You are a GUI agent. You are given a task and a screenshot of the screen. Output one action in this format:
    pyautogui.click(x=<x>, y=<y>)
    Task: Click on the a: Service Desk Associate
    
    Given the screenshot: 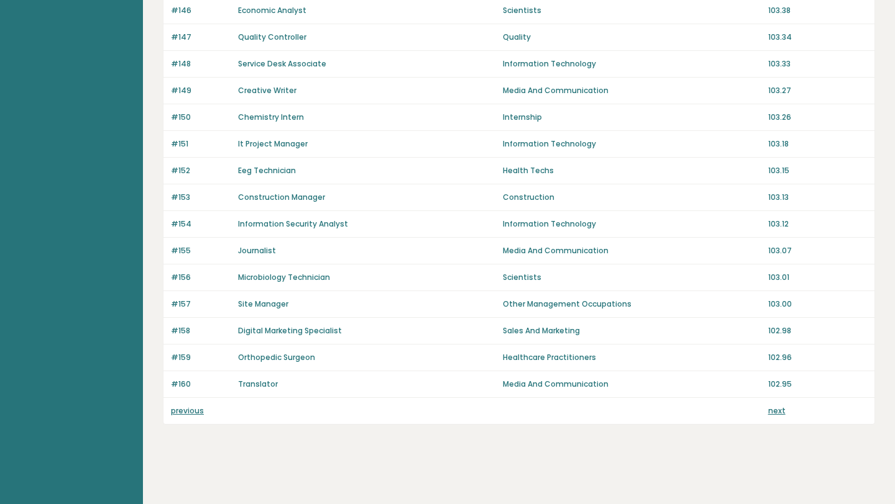 What is the action you would take?
    pyautogui.click(x=282, y=63)
    